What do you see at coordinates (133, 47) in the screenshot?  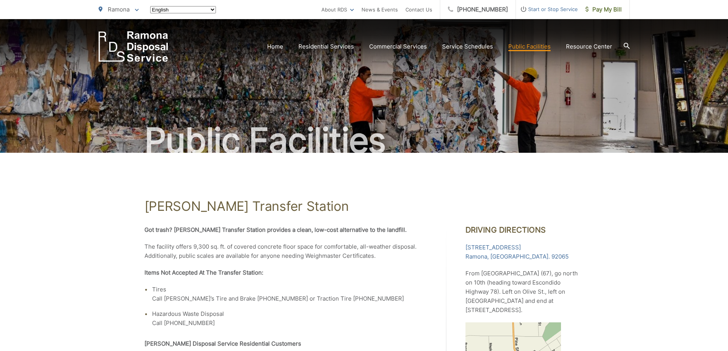 I see `a: EDCD logo. Return to the homepage.` at bounding box center [133, 47].